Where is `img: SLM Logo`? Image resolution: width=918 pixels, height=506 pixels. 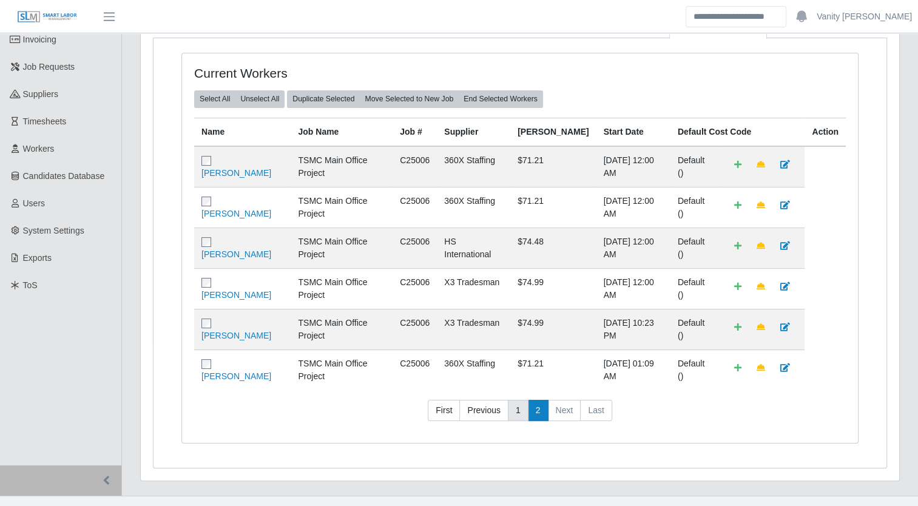
img: SLM Logo is located at coordinates (47, 17).